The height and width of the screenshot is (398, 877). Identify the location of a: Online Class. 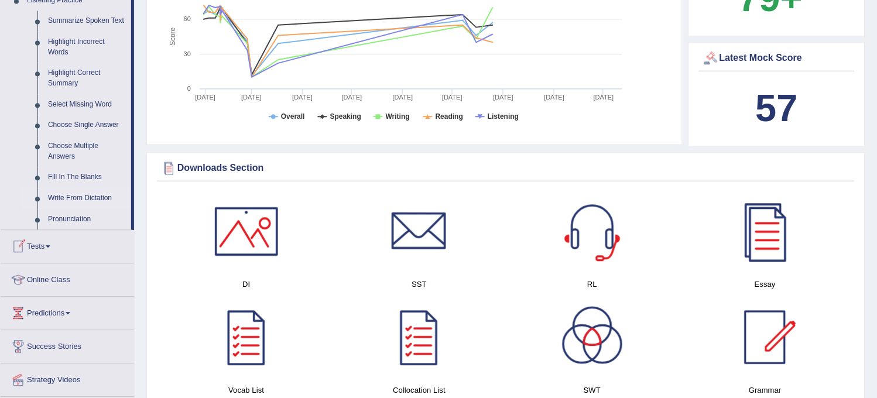
(67, 278).